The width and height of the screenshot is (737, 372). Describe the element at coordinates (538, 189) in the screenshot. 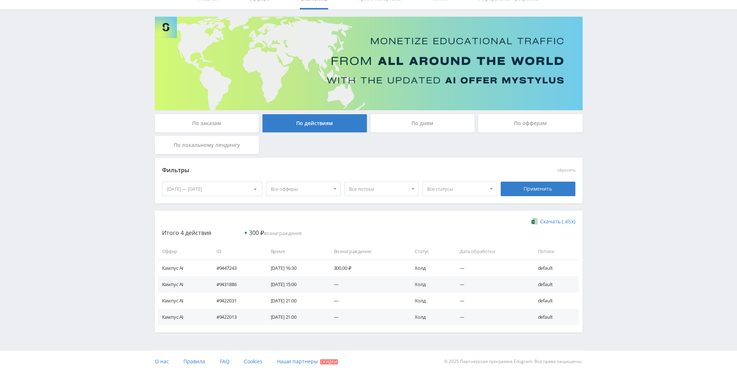

I see `div: Применить` at that location.